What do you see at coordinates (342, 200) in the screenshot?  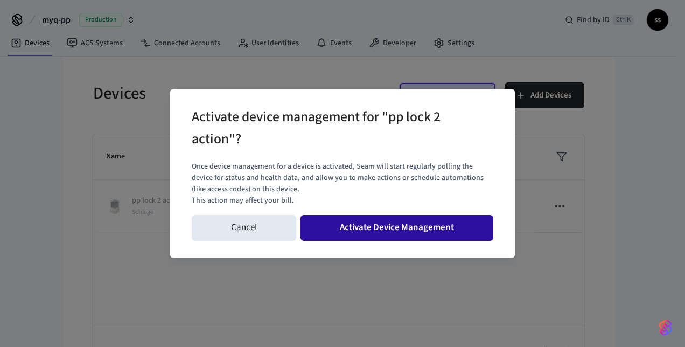 I see `p: This action may affect your bill.` at bounding box center [342, 200].